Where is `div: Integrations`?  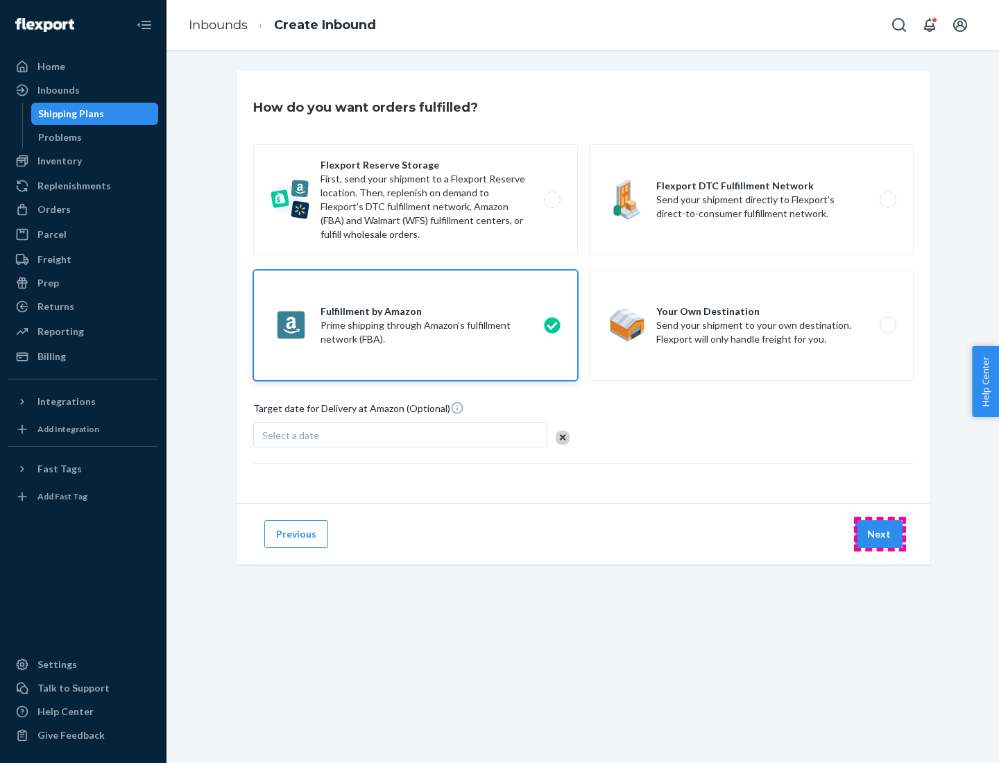 div: Integrations is located at coordinates (67, 402).